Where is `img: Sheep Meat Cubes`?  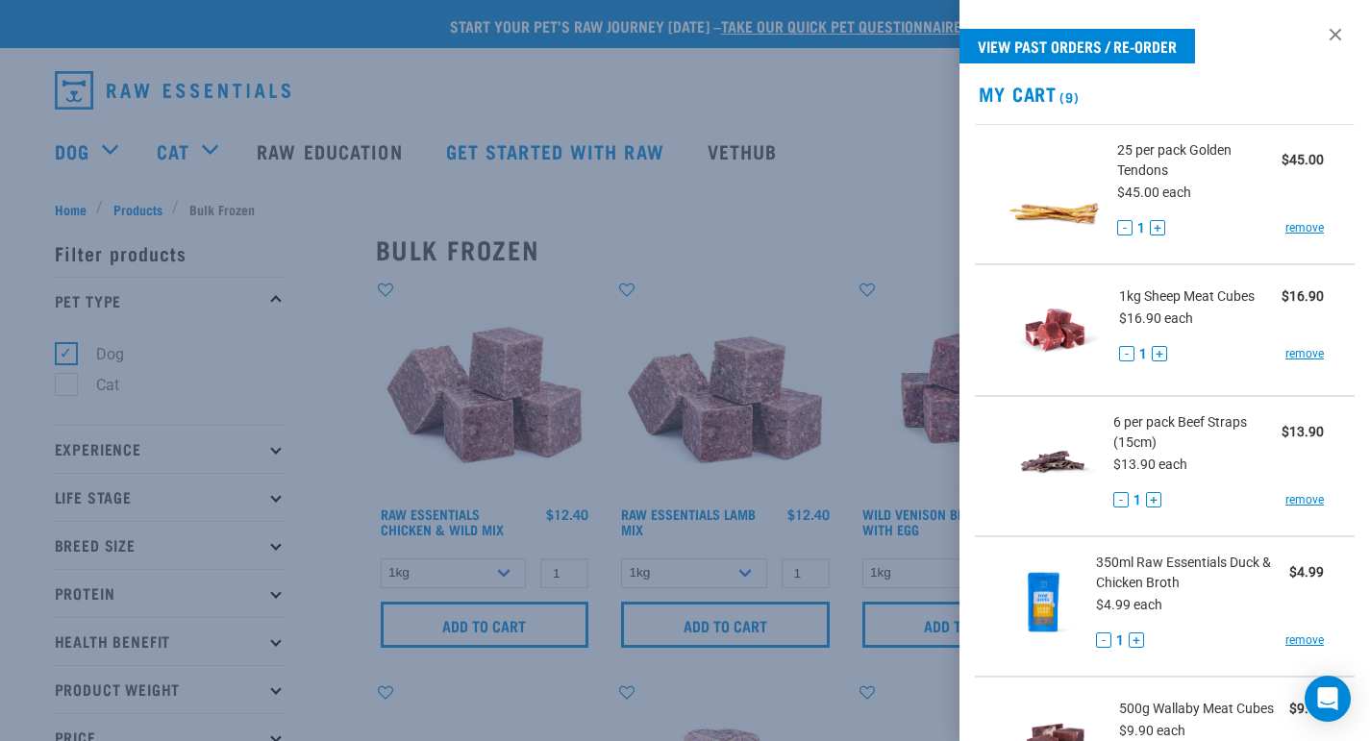
img: Sheep Meat Cubes is located at coordinates (1054, 330).